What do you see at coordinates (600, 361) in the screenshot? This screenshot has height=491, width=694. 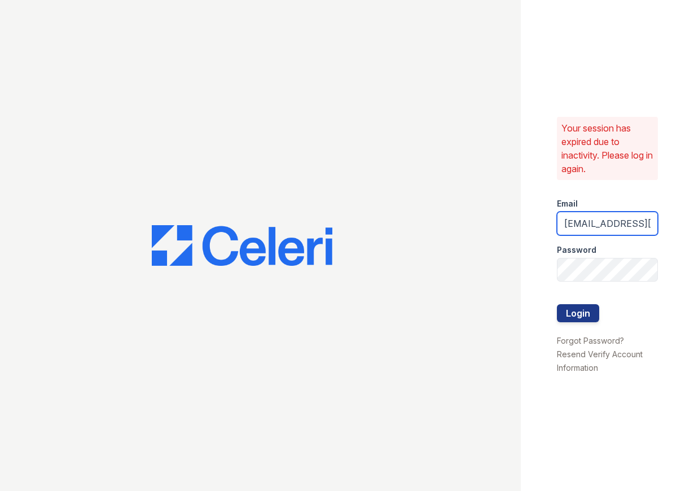 I see `a: Resend Verify Account Information` at bounding box center [600, 361].